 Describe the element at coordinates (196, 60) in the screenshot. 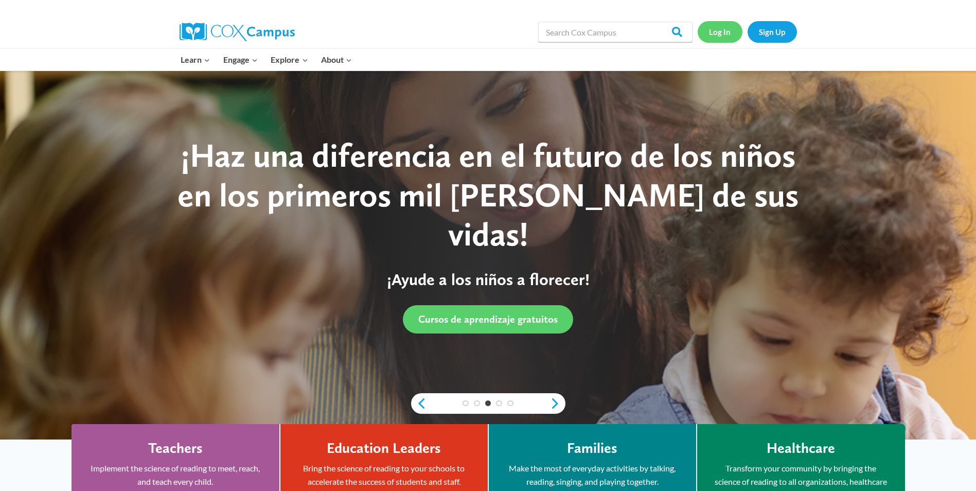

I see `button: Child menu of Learn` at that location.